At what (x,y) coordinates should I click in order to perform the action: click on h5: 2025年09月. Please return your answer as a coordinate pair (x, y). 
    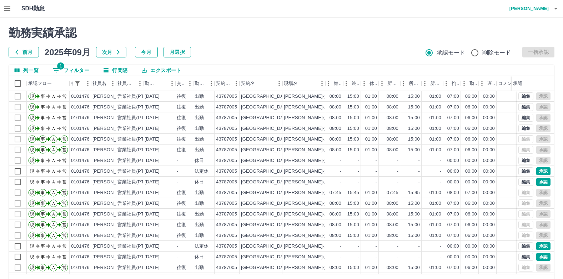
    Looking at the image, I should click on (67, 52).